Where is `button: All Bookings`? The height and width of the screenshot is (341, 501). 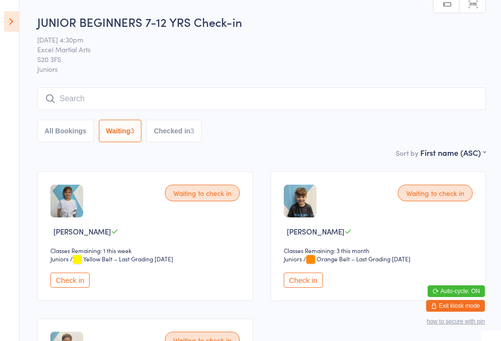 button: All Bookings is located at coordinates (66, 131).